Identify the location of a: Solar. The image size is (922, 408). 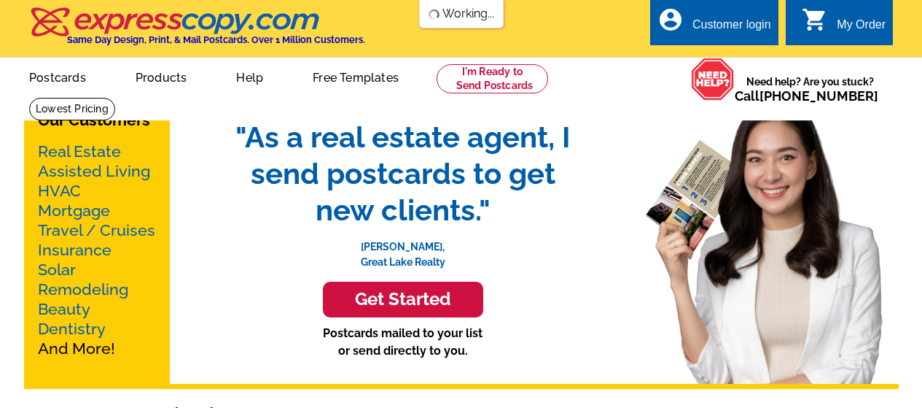
(57, 269).